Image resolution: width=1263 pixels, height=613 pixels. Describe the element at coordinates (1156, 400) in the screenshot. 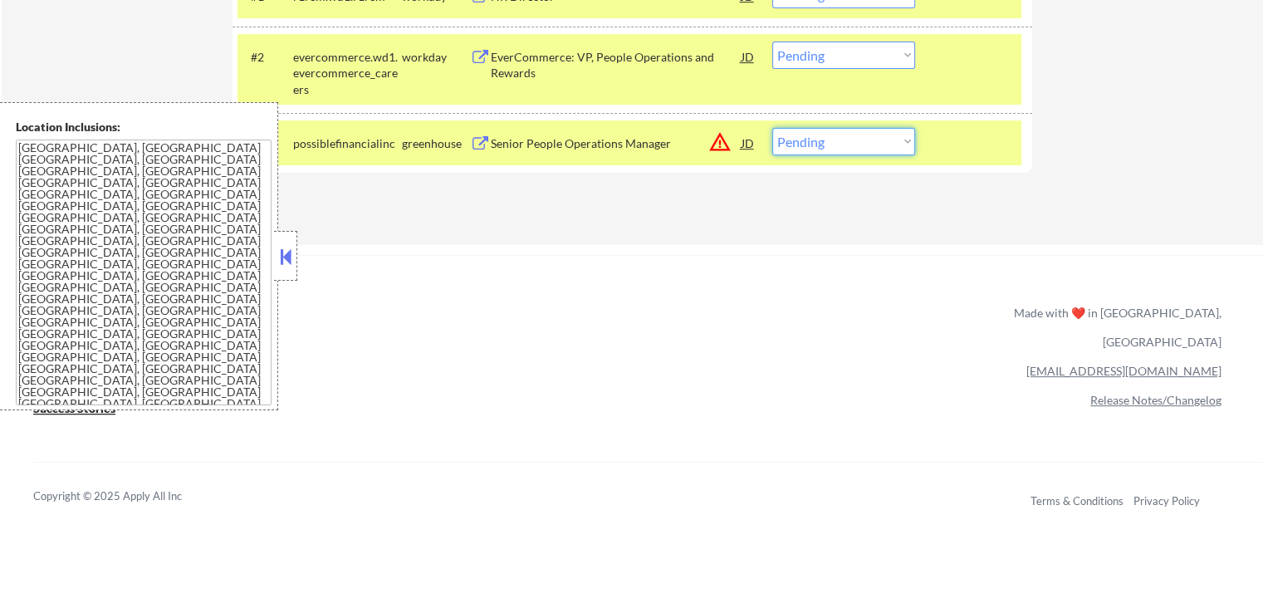

I see `a: Release Notes/Changelog` at that location.